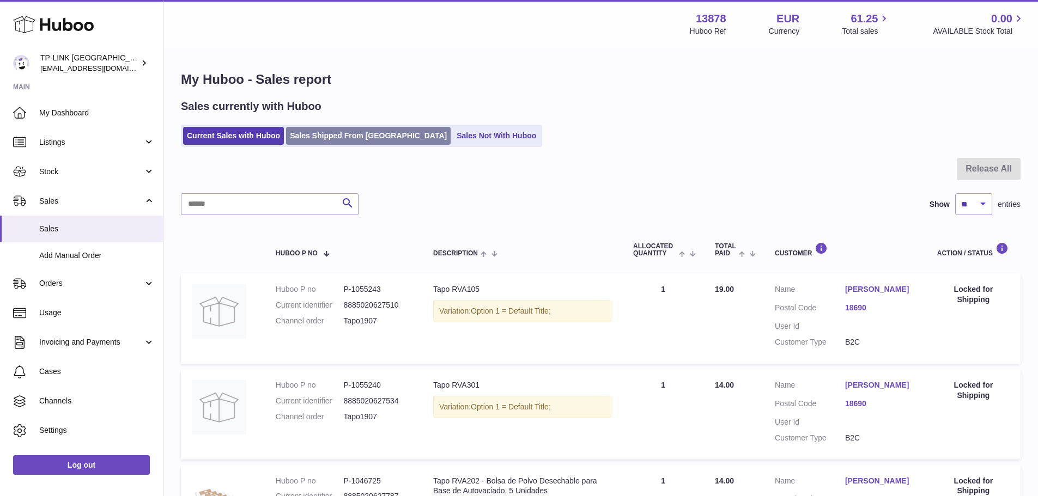 The width and height of the screenshot is (1038, 496). Describe the element at coordinates (1001, 19) in the screenshot. I see `span: 0.00` at that location.